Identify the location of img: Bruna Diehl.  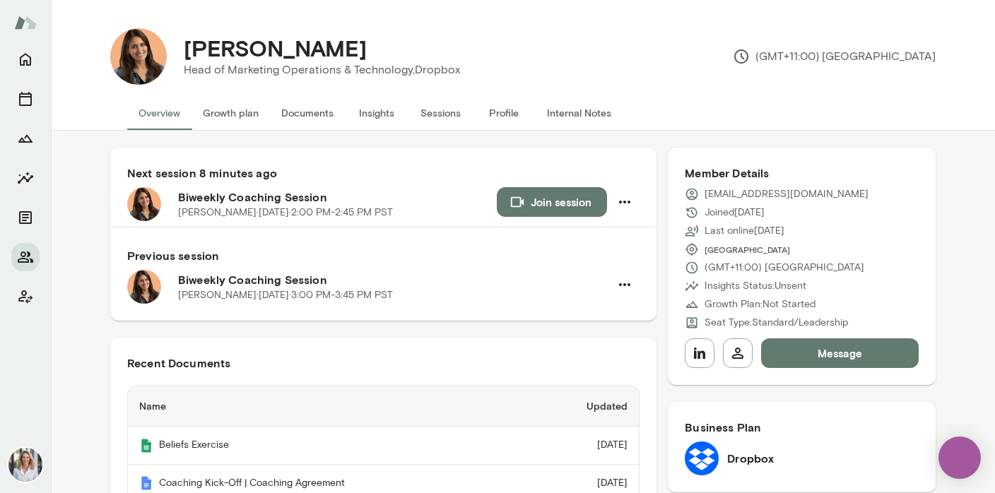
(139, 57).